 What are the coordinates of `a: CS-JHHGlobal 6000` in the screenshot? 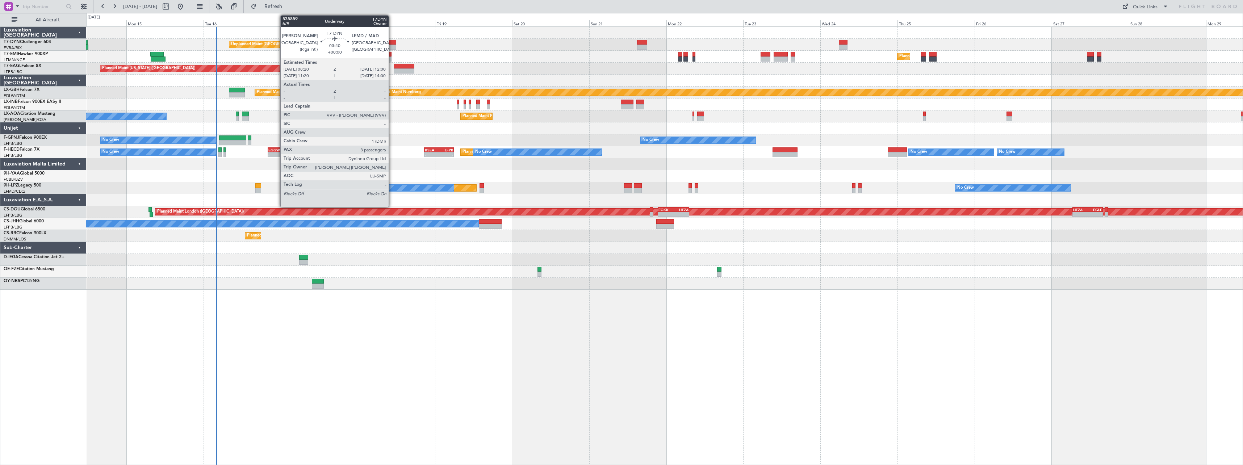 It's located at (24, 221).